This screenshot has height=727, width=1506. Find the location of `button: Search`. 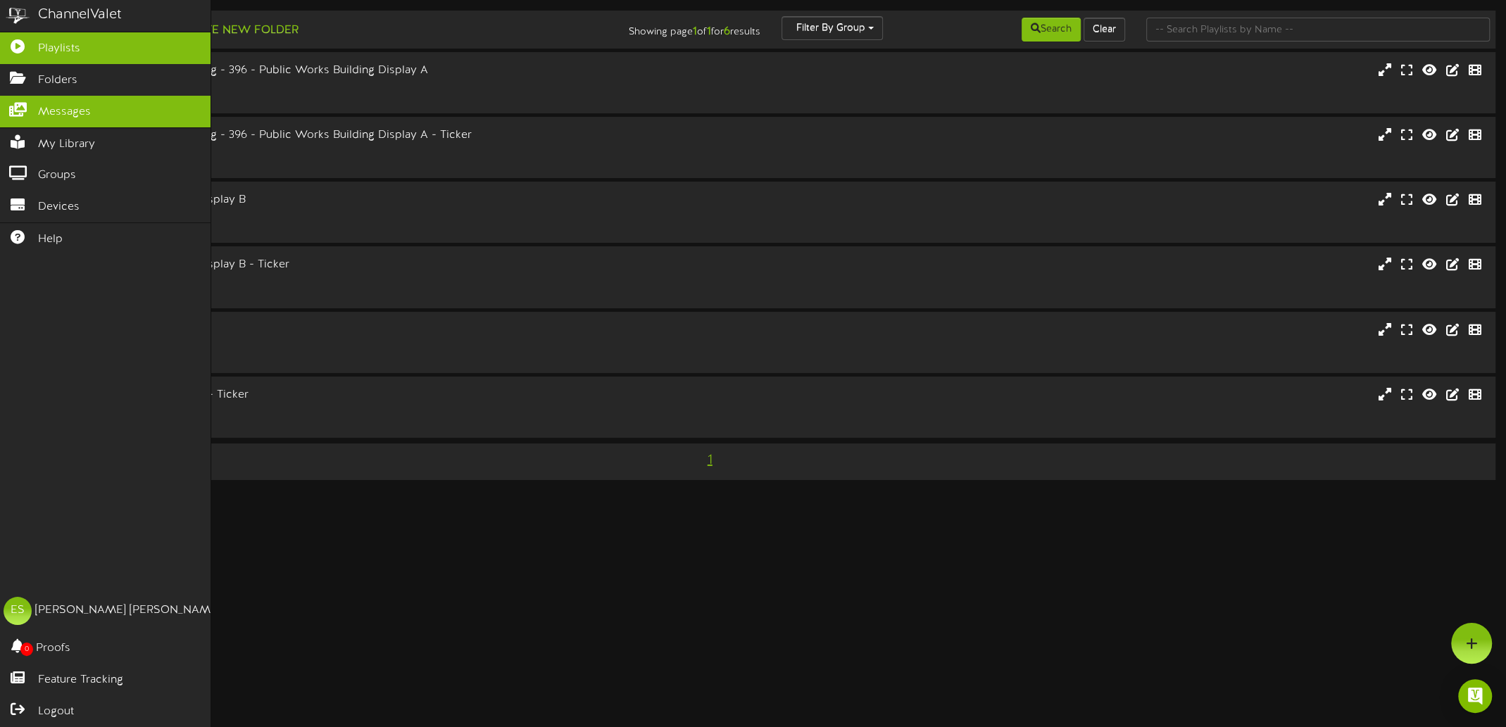

button: Search is located at coordinates (1051, 30).